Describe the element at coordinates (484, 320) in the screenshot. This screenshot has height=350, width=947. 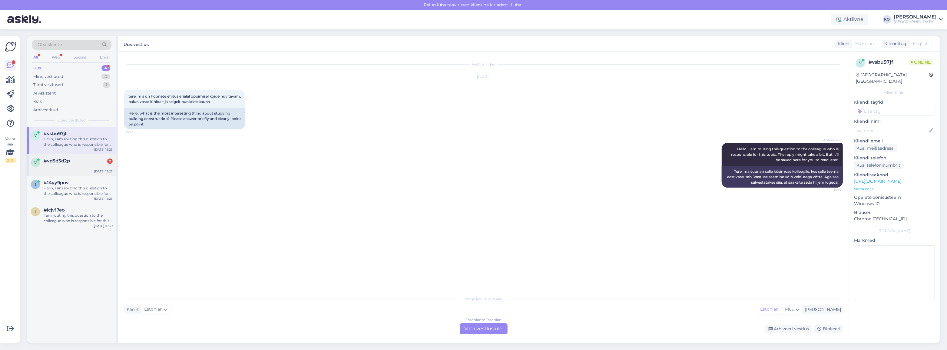
I see `div: Estonian to Estonian` at that location.